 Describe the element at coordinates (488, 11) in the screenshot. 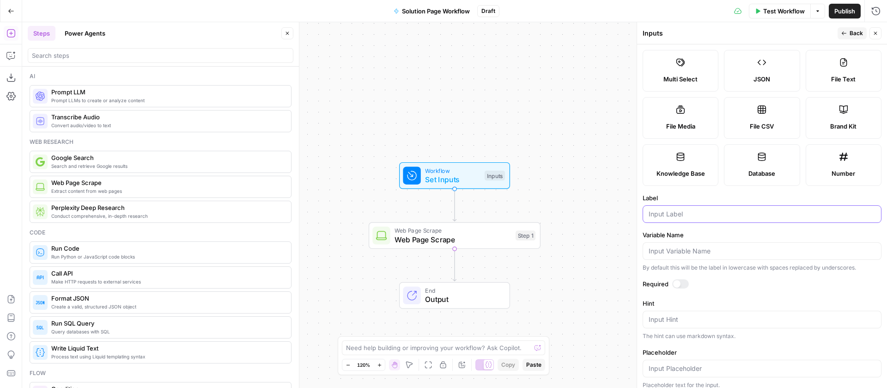

I see `span: Draft` at that location.